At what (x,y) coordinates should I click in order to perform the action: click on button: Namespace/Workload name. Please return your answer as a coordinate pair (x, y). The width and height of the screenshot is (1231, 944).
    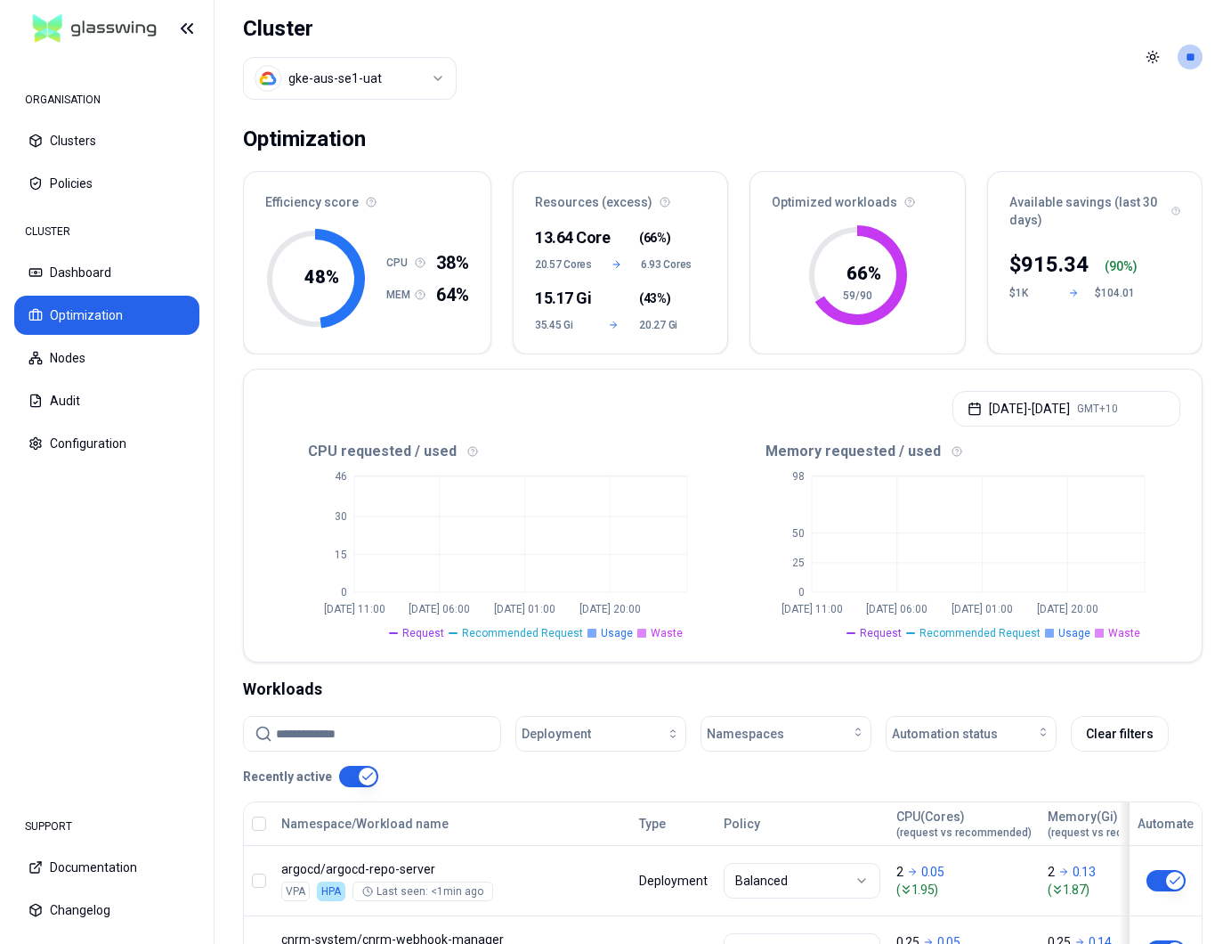
    Looking at the image, I should click on (365, 823).